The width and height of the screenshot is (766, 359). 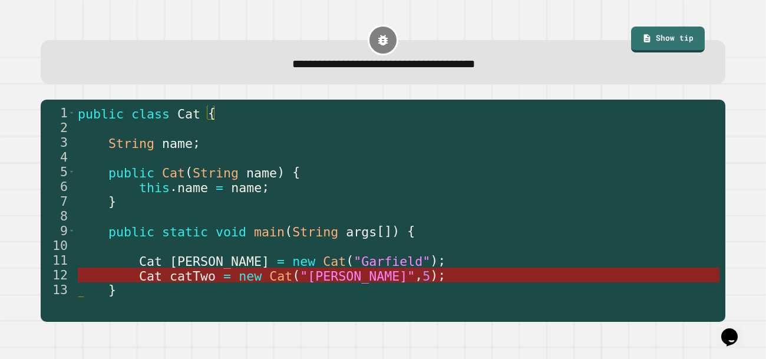 I want to click on div: 8, so click(x=58, y=216).